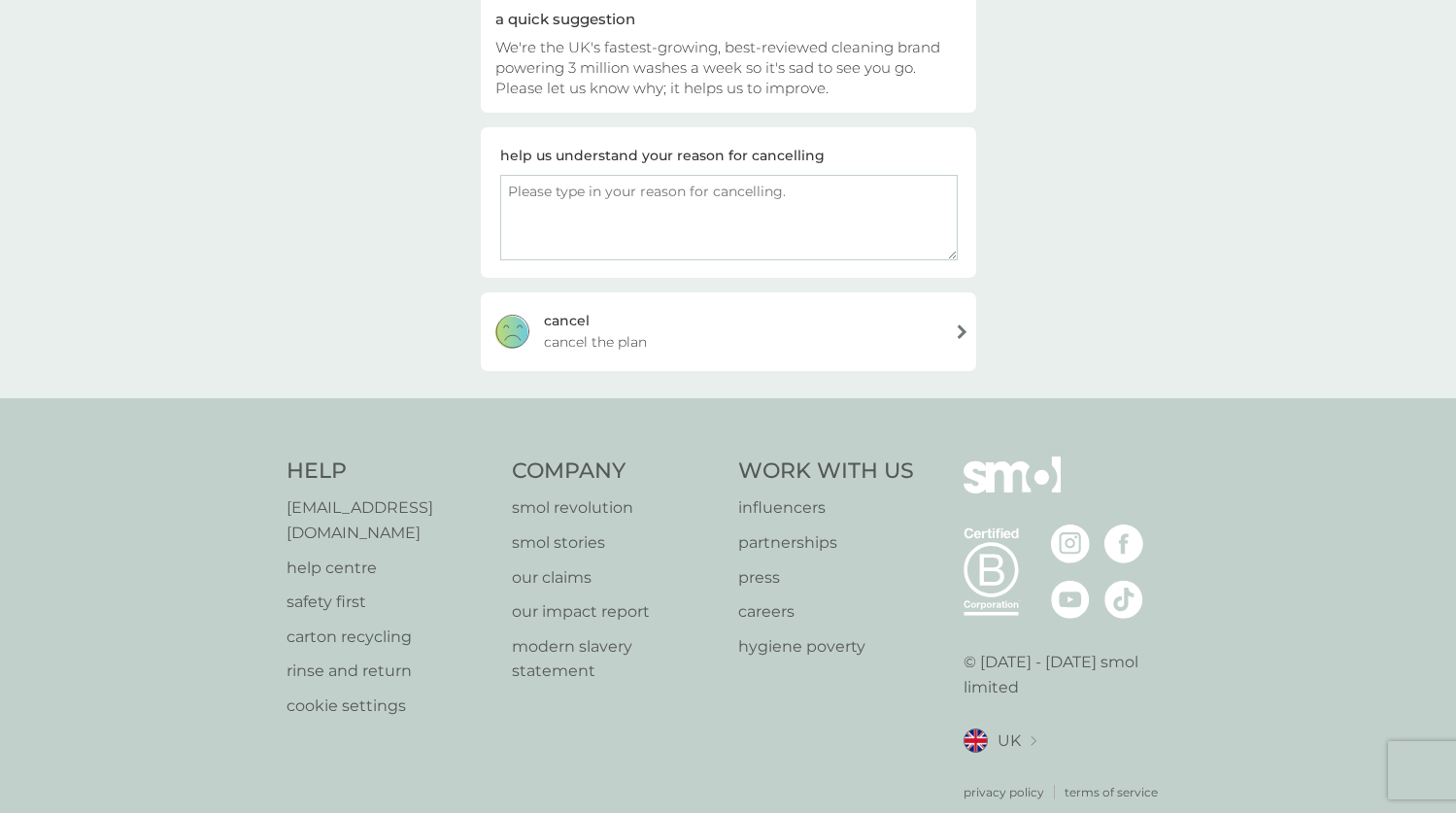 The image size is (1456, 813). Describe the element at coordinates (825, 578) in the screenshot. I see `a: press` at that location.